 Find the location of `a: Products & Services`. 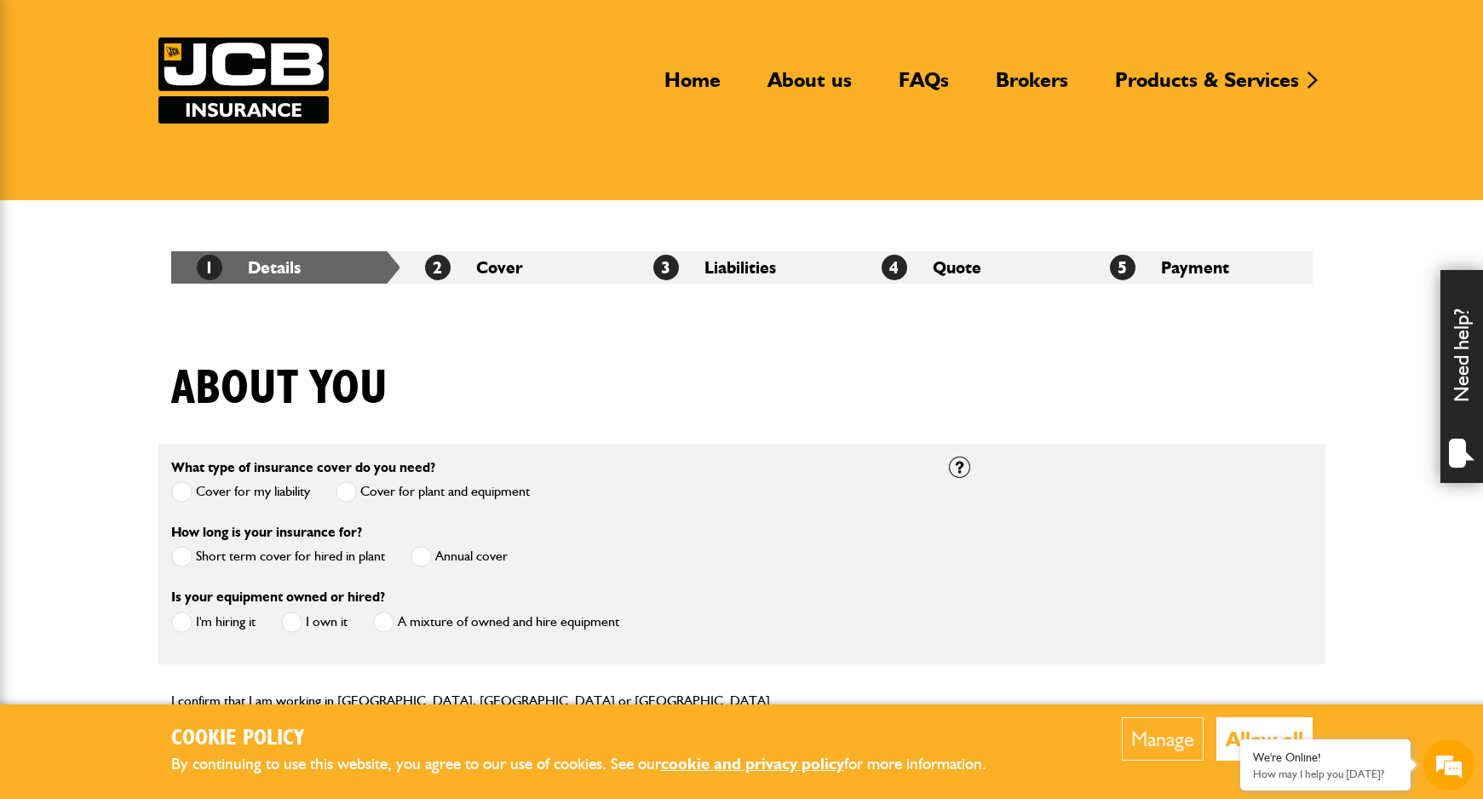

a: Products & Services is located at coordinates (1207, 87).